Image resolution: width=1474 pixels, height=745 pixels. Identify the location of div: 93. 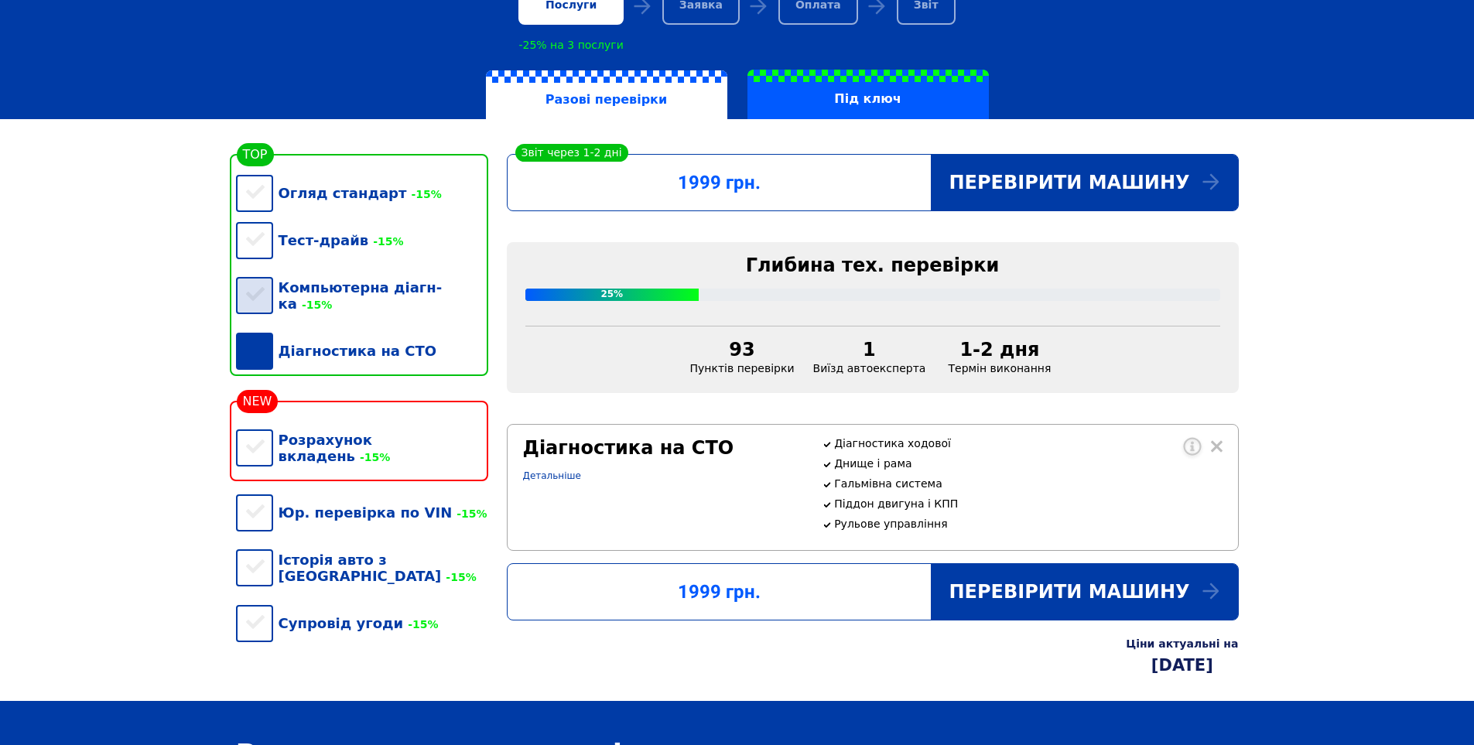
(742, 350).